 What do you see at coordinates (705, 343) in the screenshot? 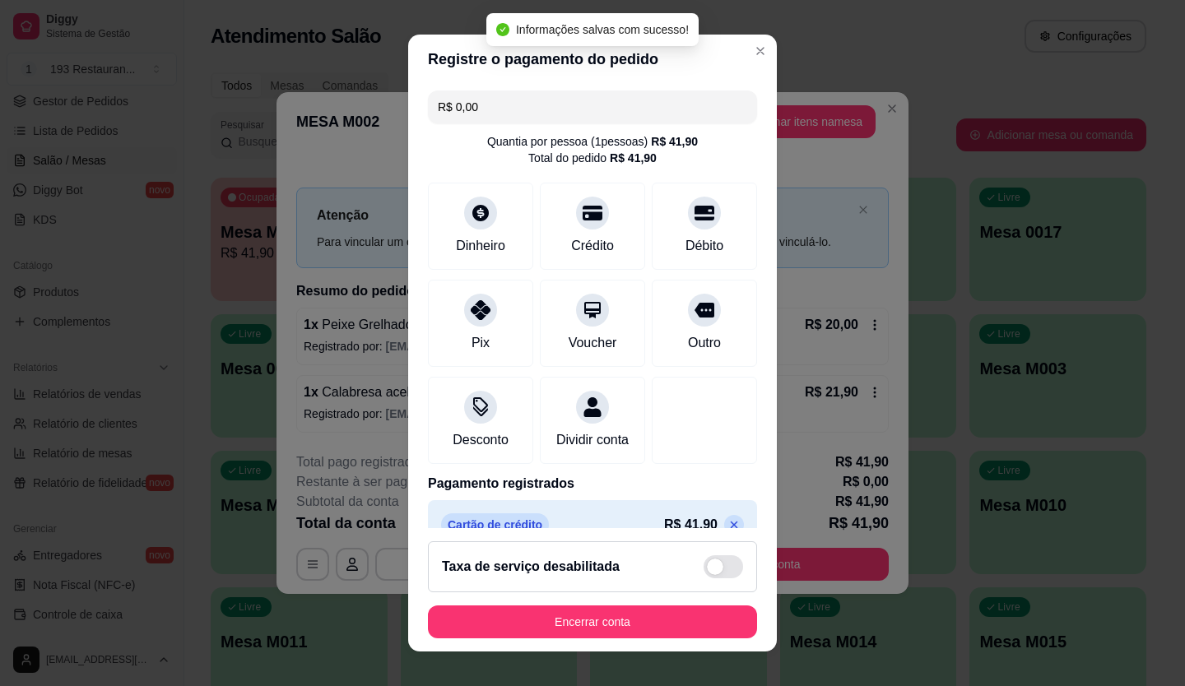
I see `div: Outro` at bounding box center [705, 343].